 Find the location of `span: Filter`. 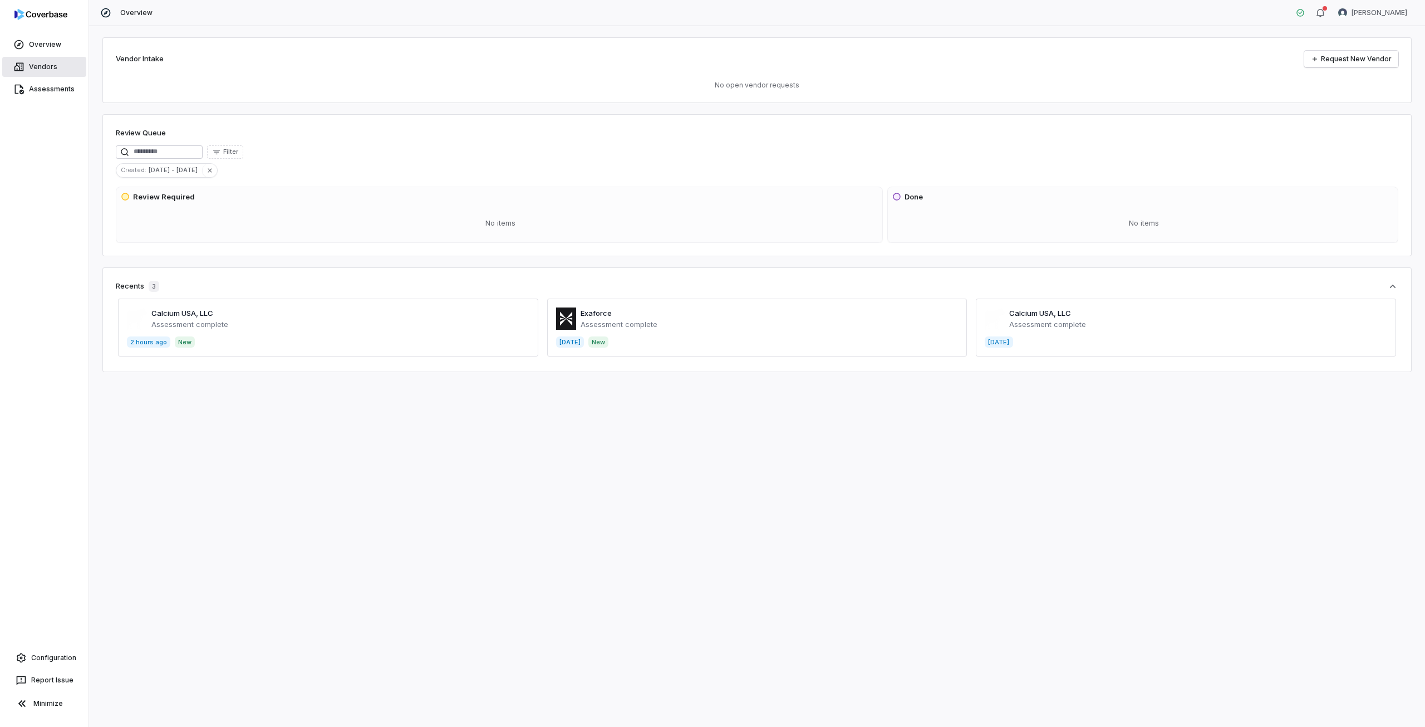

span: Filter is located at coordinates (230, 151).